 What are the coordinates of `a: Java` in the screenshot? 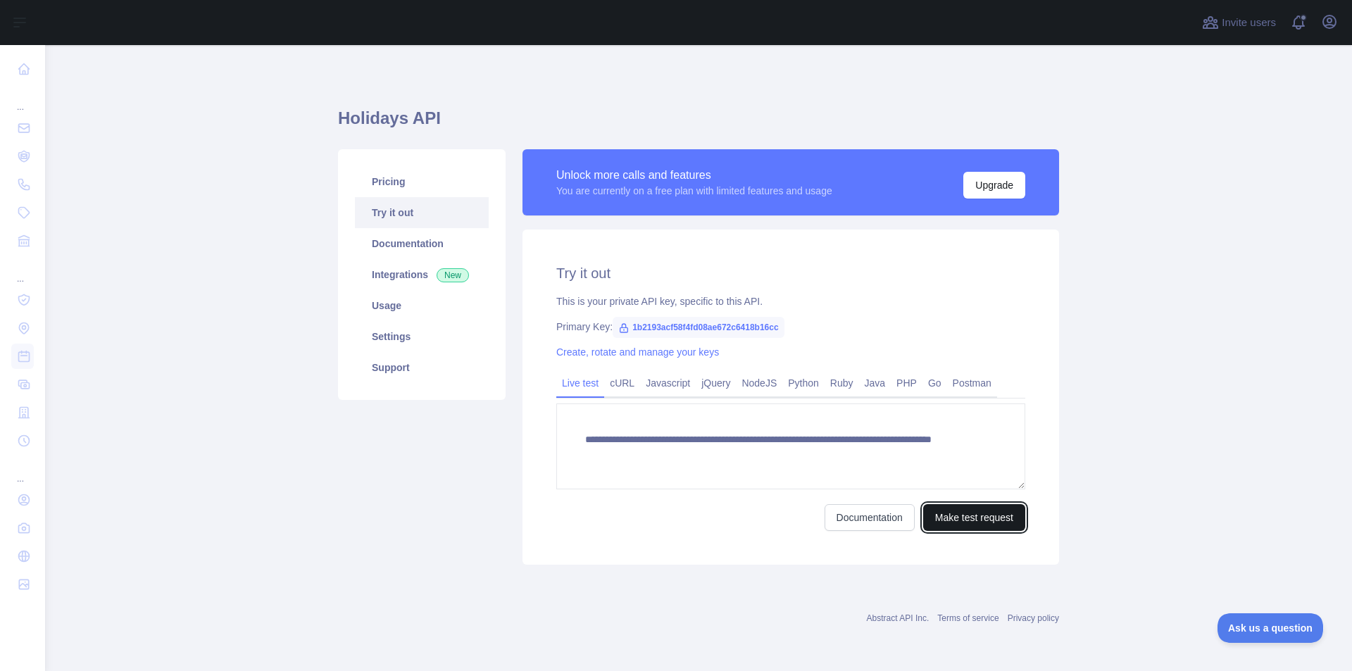 It's located at (875, 383).